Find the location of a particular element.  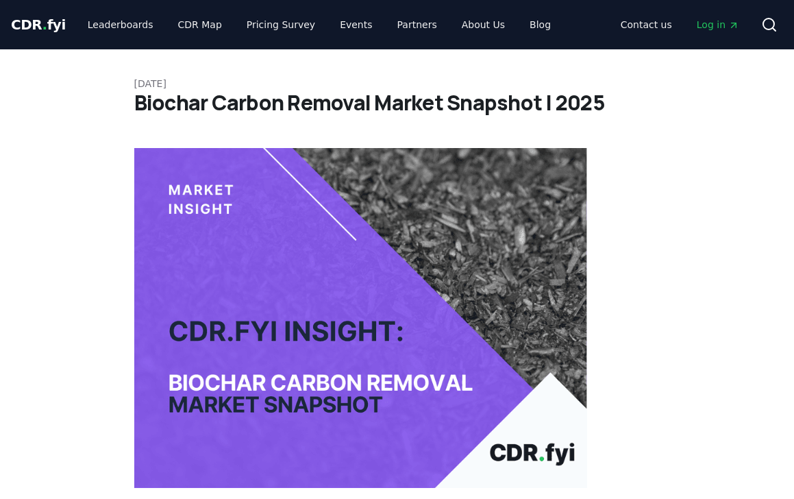

a: Blog is located at coordinates (540, 25).